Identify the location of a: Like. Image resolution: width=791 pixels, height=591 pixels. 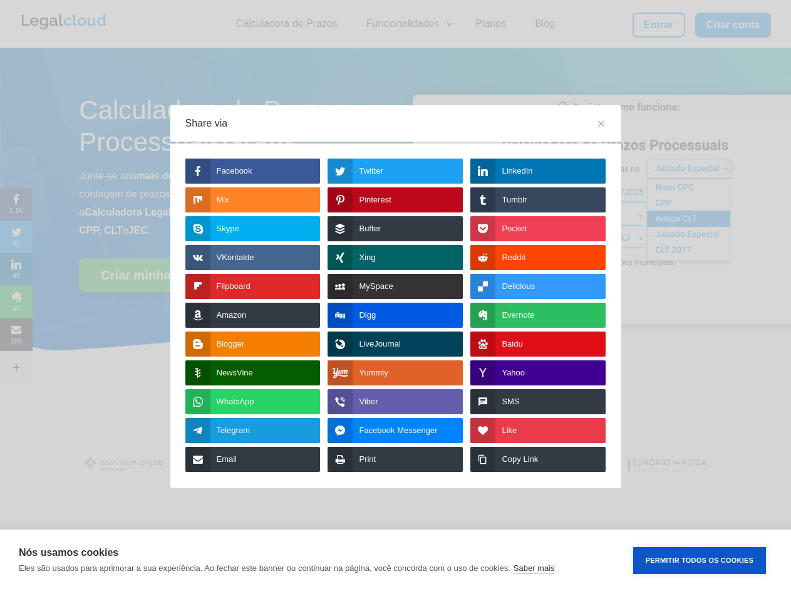
(538, 430).